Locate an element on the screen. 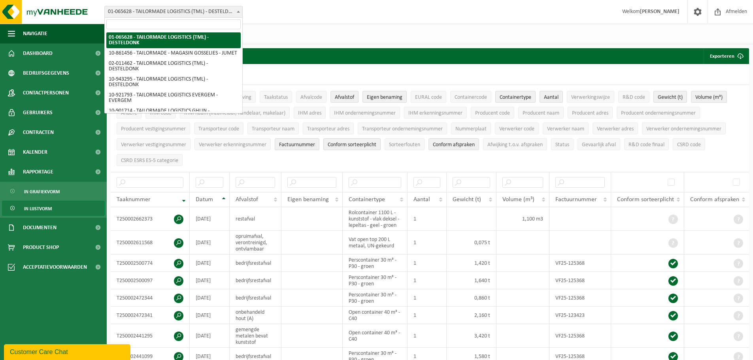 This screenshot has height=360, width=753. button: TaakstatusTaakstatus: Activate to sort is located at coordinates (276, 97).